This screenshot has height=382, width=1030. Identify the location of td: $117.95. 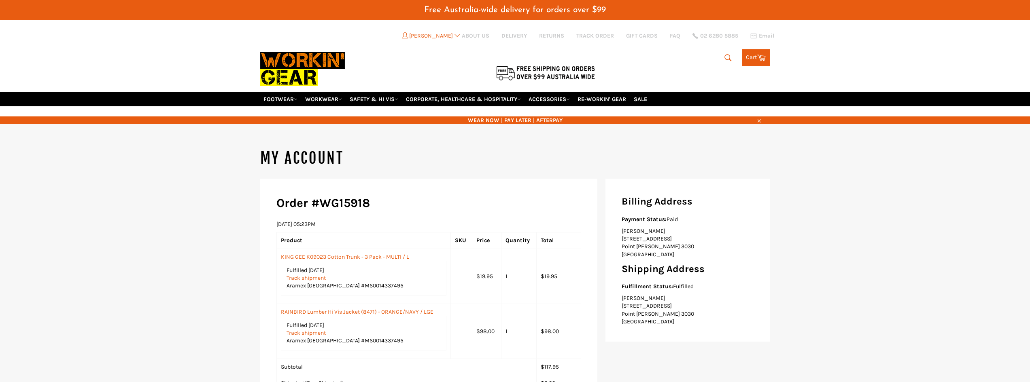
(559, 367).